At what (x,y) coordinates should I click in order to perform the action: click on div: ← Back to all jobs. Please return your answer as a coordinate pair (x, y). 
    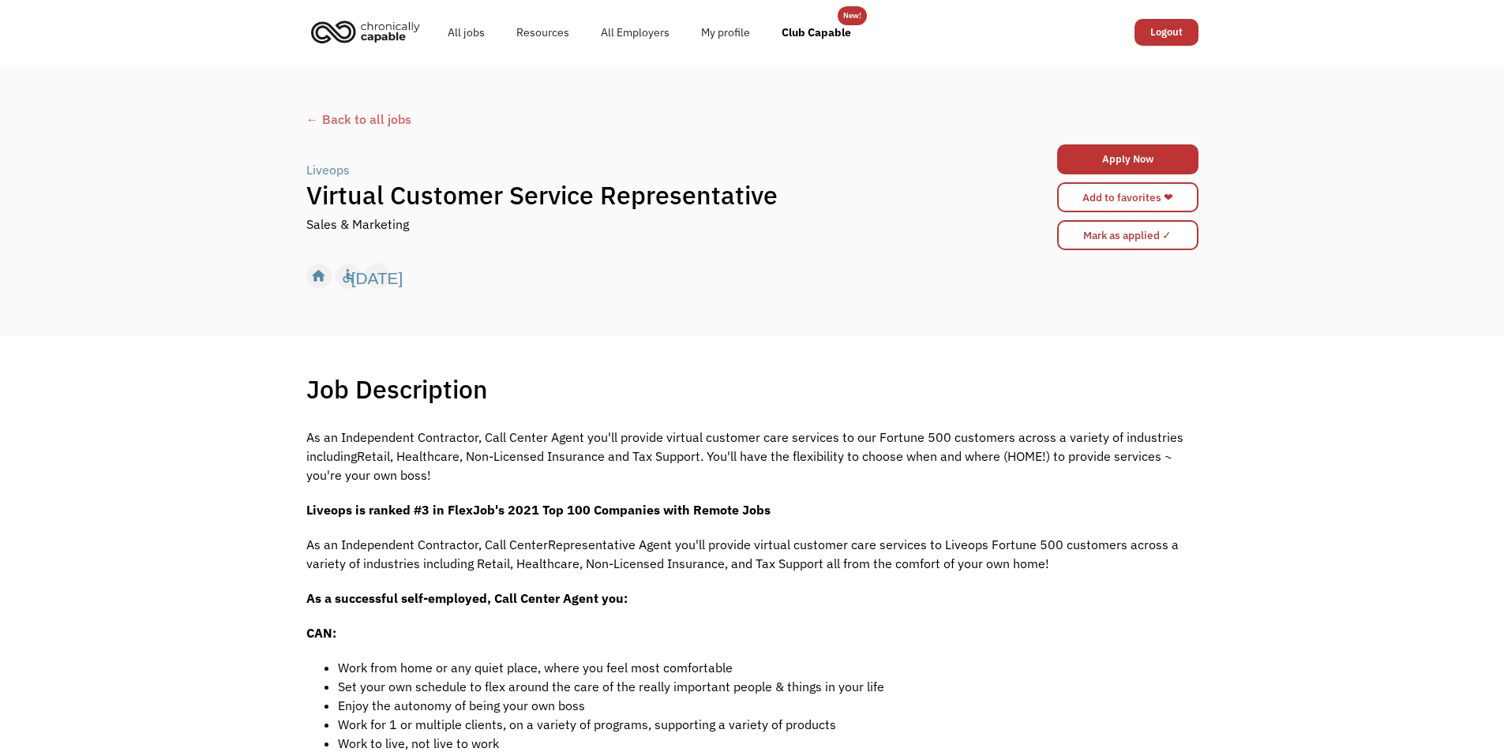
    Looking at the image, I should click on (752, 119).